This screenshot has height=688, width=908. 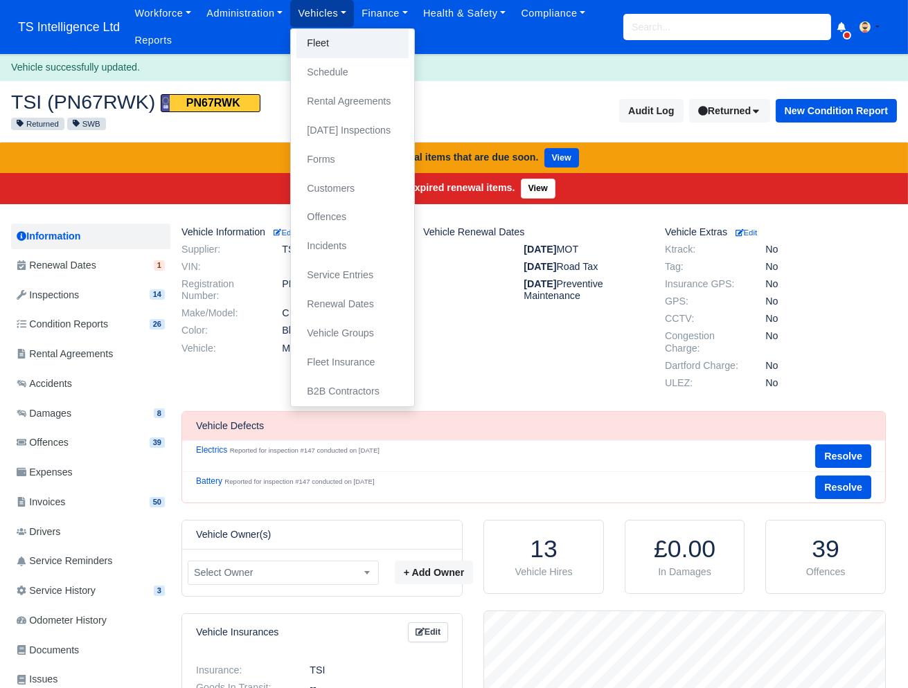 What do you see at coordinates (69, 27) in the screenshot?
I see `a: TS Intelligence Ltd` at bounding box center [69, 27].